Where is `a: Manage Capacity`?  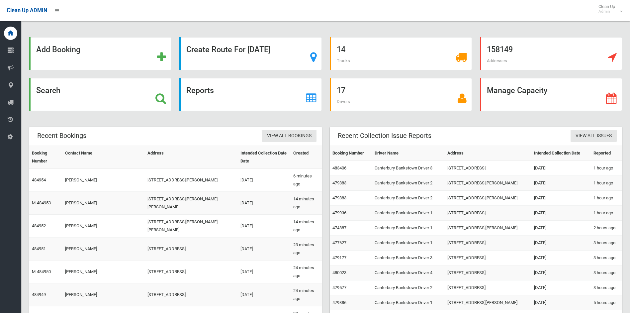
a: Manage Capacity is located at coordinates (551, 94).